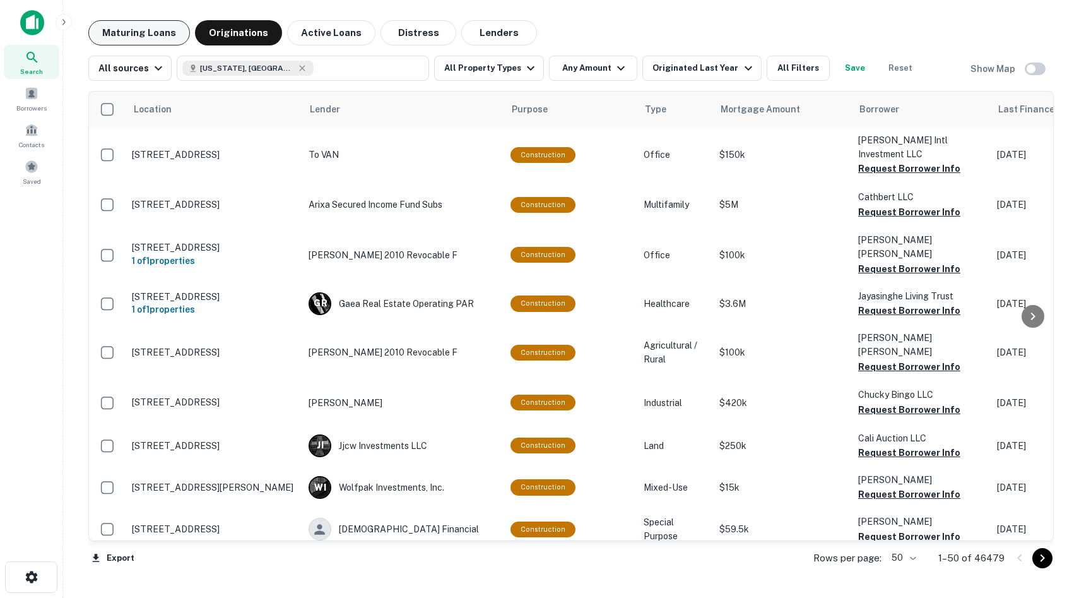 The image size is (1079, 598). What do you see at coordinates (994, 69) in the screenshot?
I see `h6: Show Map` at bounding box center [994, 69].